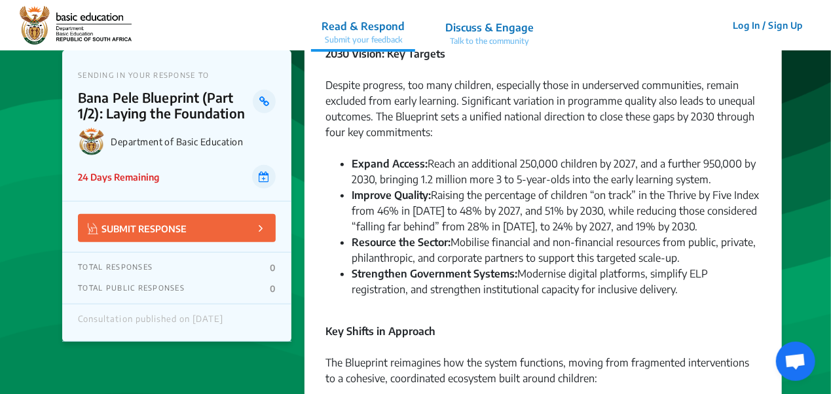  I want to click on p: Discuss & Engage, so click(489, 27).